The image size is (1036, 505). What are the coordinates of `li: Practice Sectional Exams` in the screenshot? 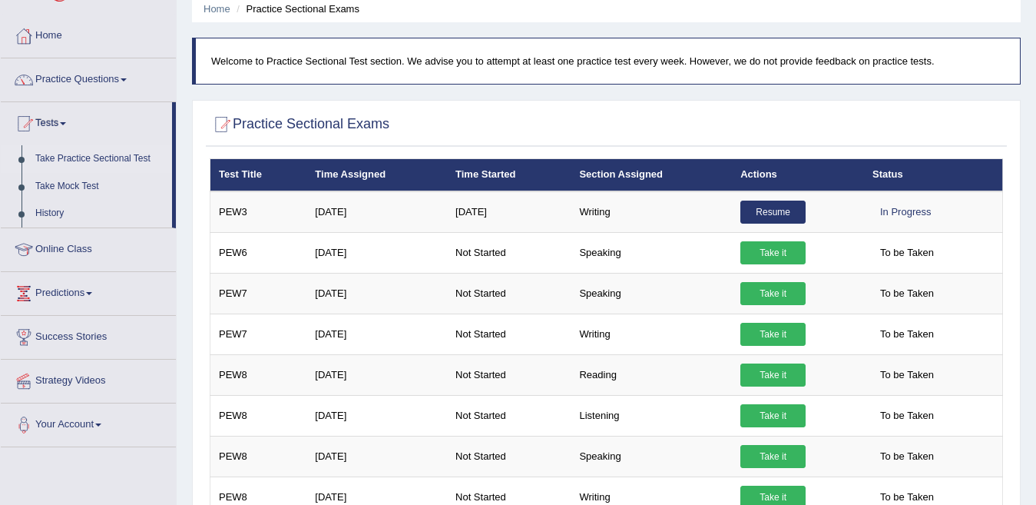 It's located at (296, 8).